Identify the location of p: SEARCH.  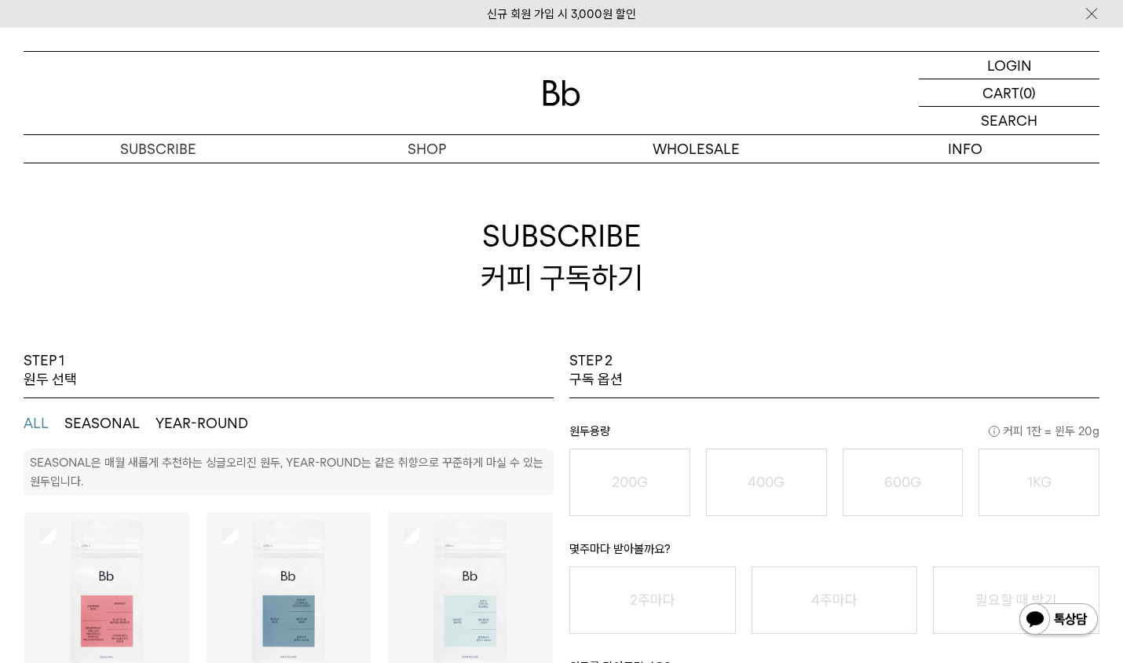
(1009, 120).